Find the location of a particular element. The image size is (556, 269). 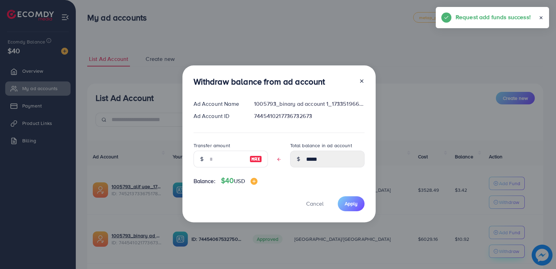

button: Cancel is located at coordinates (315, 203).